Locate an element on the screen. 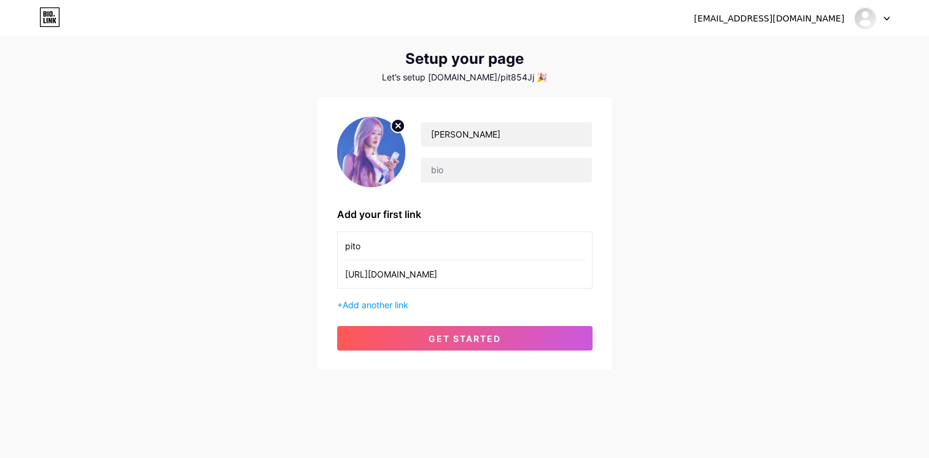 Image resolution: width=929 pixels, height=458 pixels. span: Add another link is located at coordinates (375, 305).